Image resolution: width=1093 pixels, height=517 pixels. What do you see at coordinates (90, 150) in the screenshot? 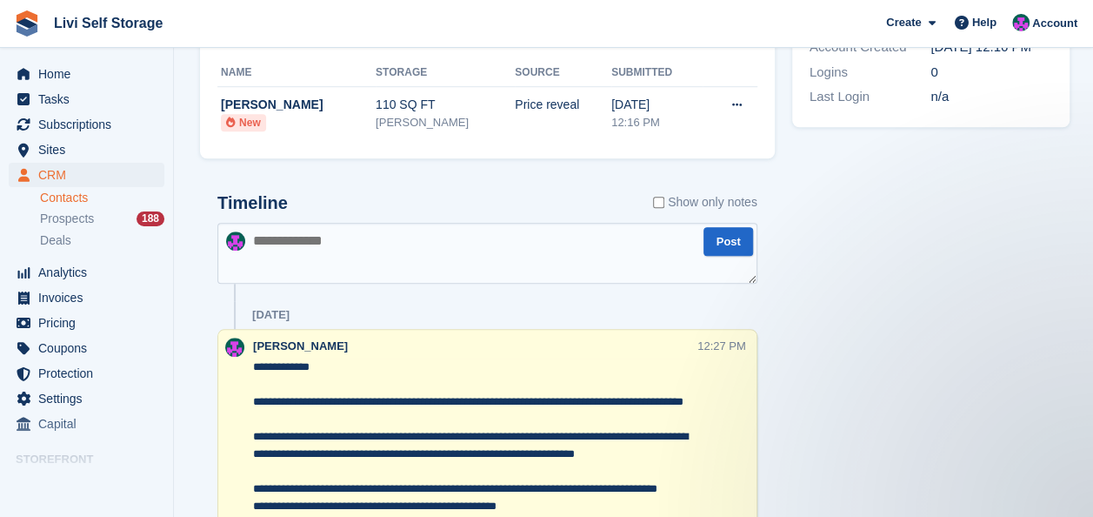
I see `span: Sites` at bounding box center [90, 150].